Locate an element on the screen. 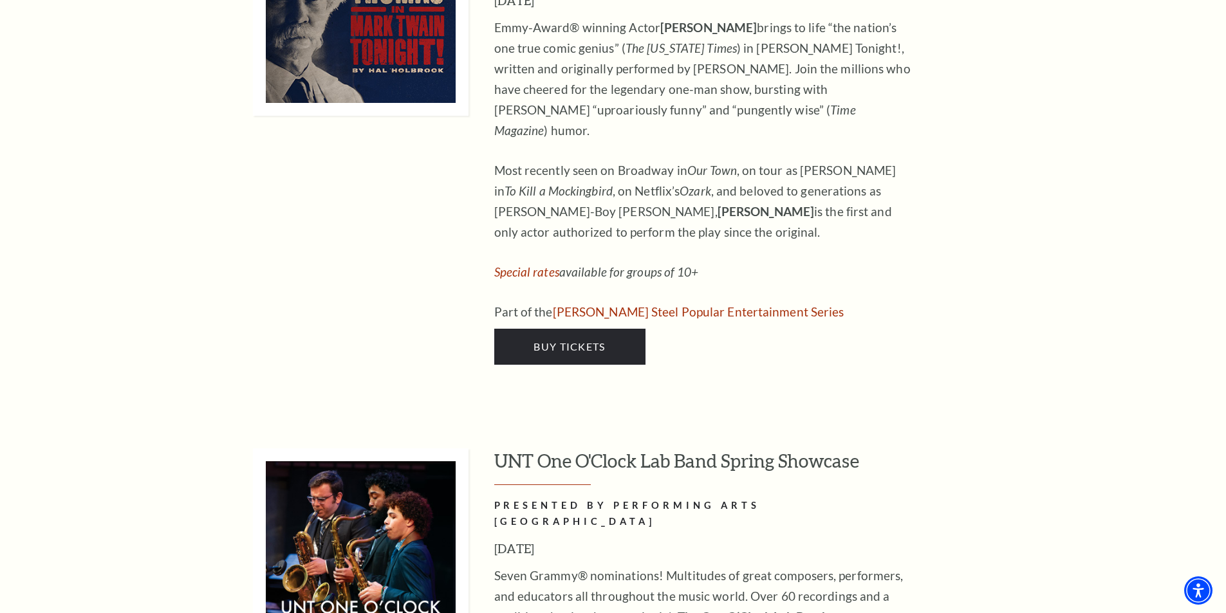 The width and height of the screenshot is (1226, 613). span: Buy Tickets is located at coordinates (569, 346).